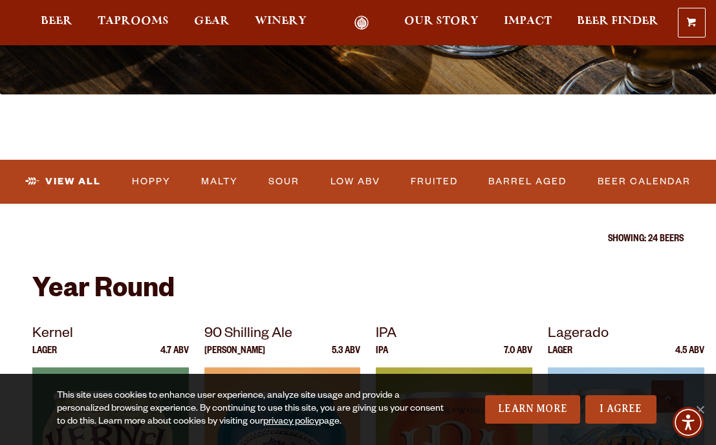 This screenshot has height=445, width=716. I want to click on p: Kernel, so click(111, 335).